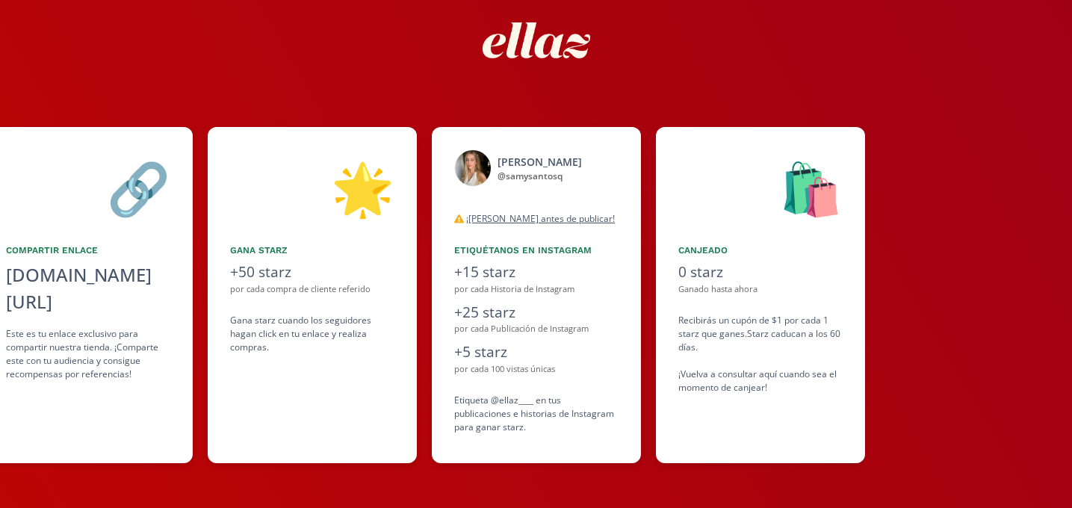  I want to click on div: Recibirás un cupón de $1 por cada 1 starz que ganes. Starz caducan a los 60 días. ¡Vuelva a consu..., so click(761, 354).